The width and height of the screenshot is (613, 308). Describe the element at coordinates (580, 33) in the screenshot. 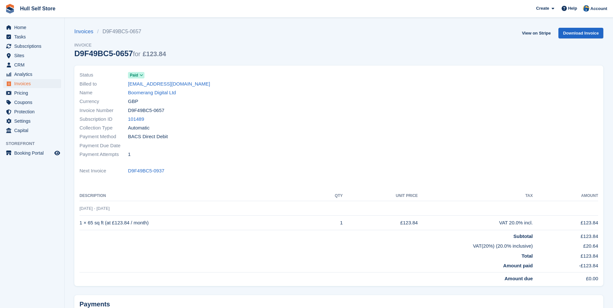

I see `a: Download Invoice` at that location.